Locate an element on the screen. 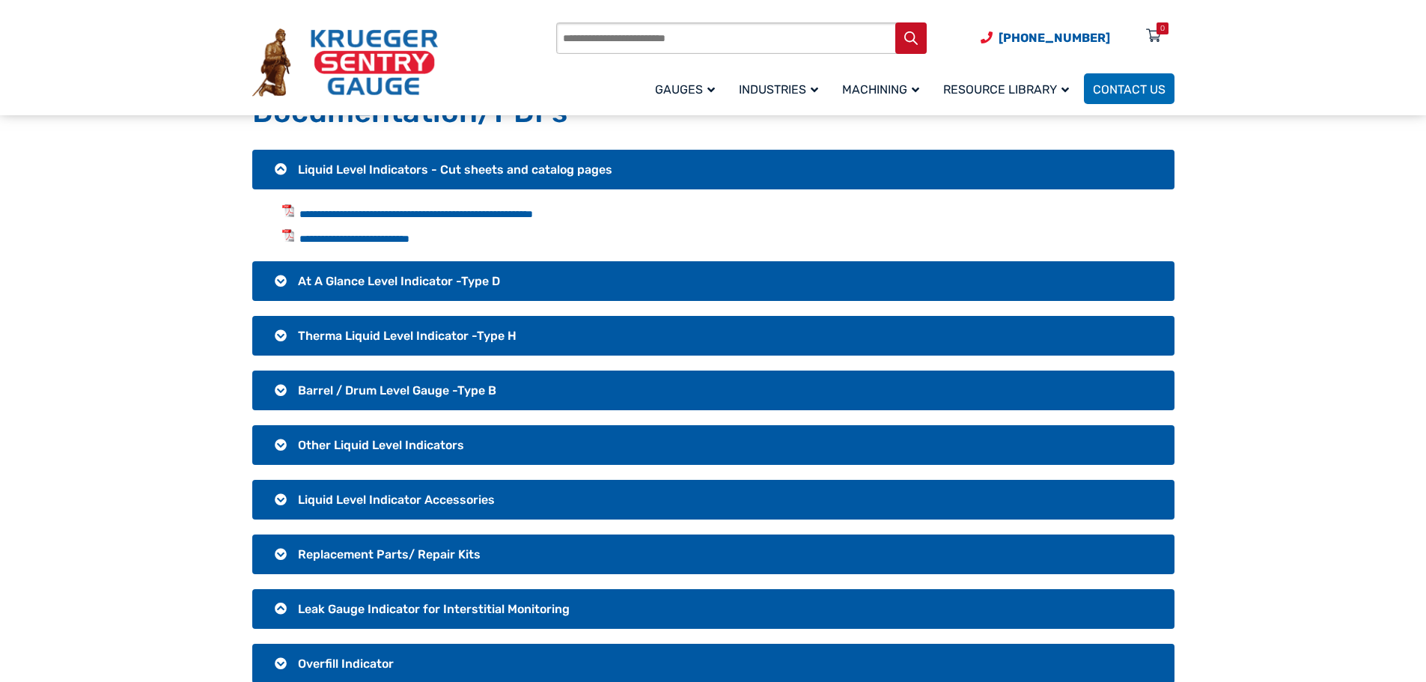 The width and height of the screenshot is (1426, 682). span: Overfill Indicator is located at coordinates (346, 663).